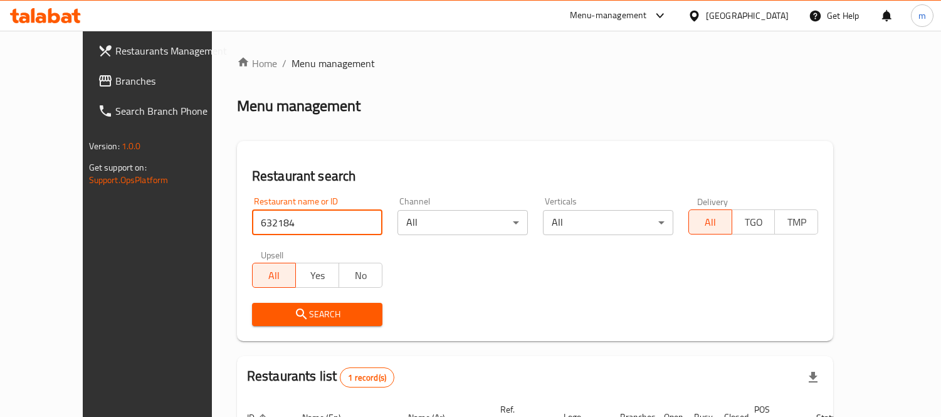  What do you see at coordinates (104, 146) in the screenshot?
I see `span: Version:` at bounding box center [104, 146].